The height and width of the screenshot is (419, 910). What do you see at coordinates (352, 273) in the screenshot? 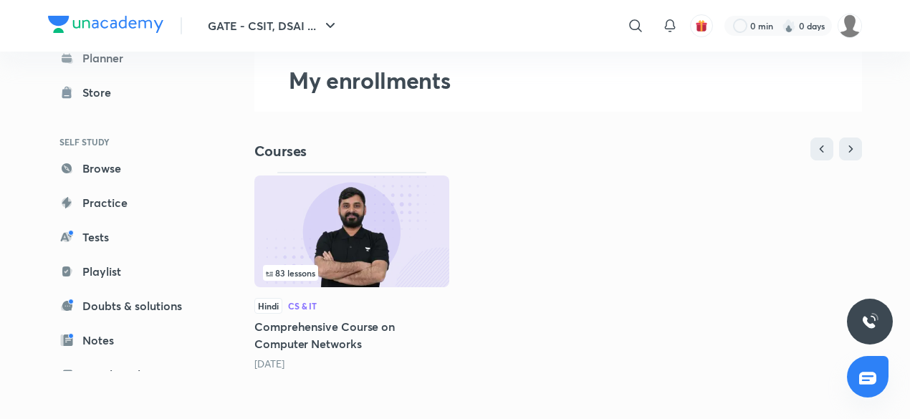
I see `div: infosection` at bounding box center [352, 273].